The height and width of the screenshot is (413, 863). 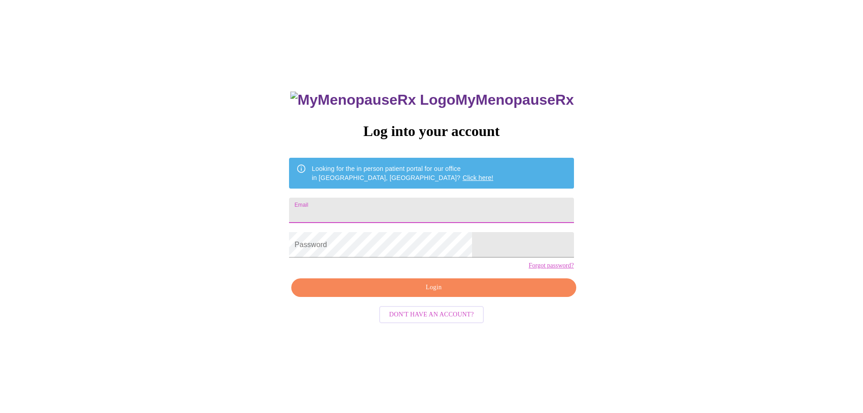 I want to click on a: Forgot password?, so click(x=551, y=265).